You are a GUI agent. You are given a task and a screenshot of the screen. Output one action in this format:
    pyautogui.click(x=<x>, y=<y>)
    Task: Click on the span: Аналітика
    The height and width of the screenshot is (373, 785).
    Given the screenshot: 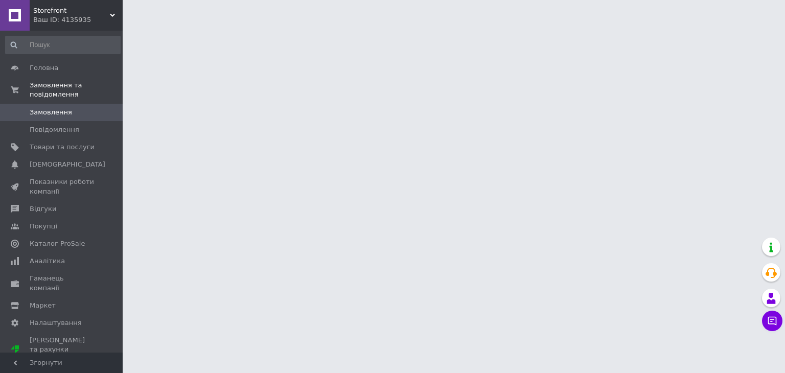 What is the action you would take?
    pyautogui.click(x=47, y=261)
    